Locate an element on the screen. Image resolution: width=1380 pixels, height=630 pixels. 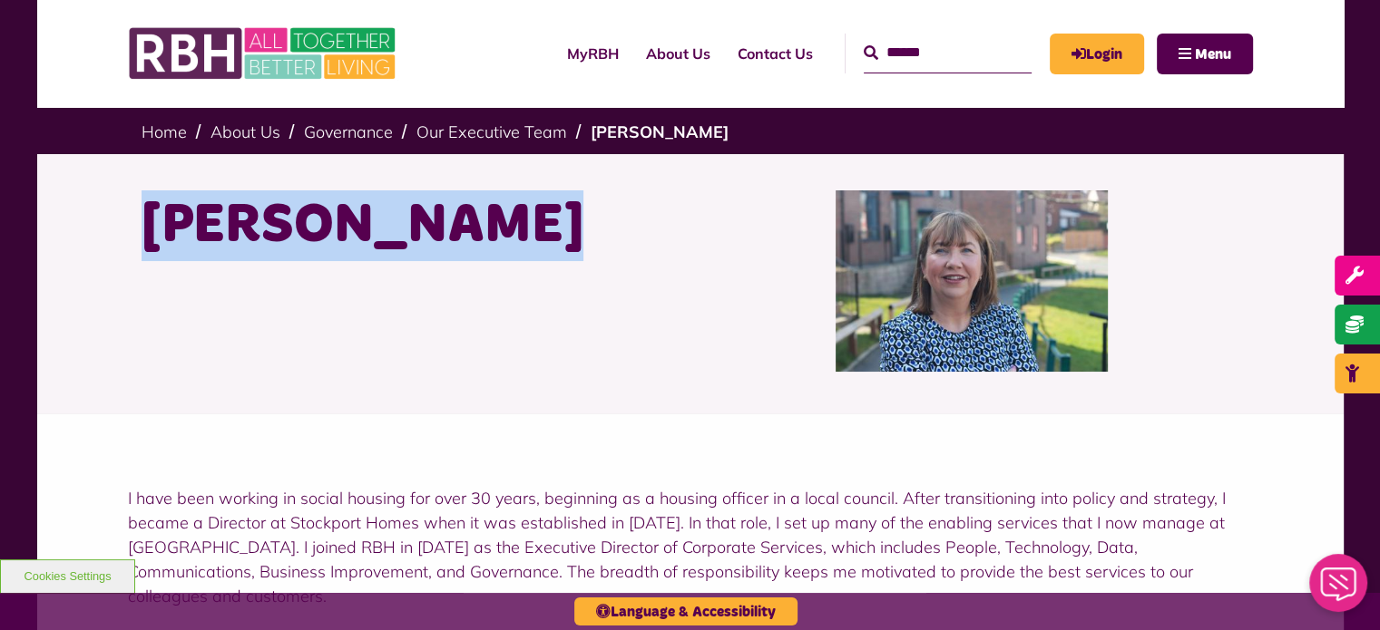
a: Governance is located at coordinates (348, 132).